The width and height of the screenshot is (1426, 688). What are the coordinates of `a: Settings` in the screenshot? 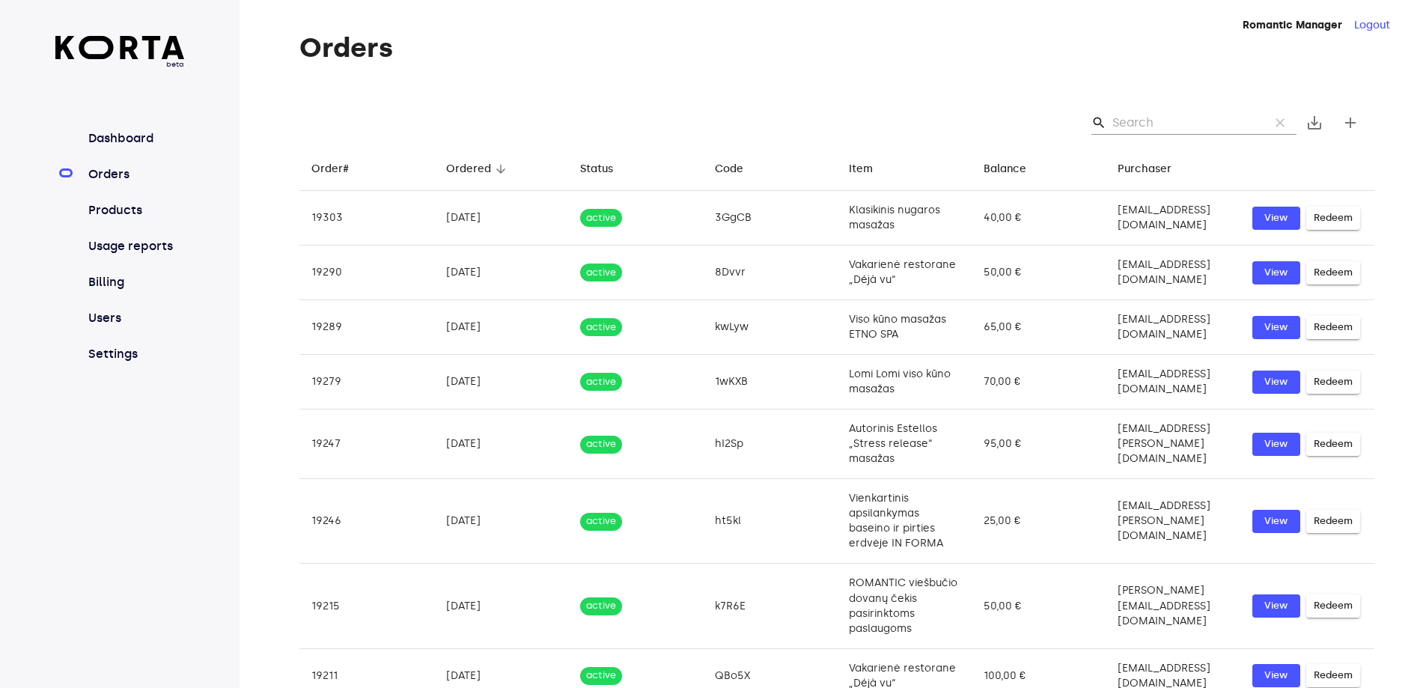 It's located at (135, 354).